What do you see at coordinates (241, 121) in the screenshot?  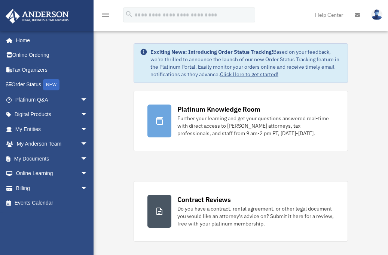 I see `a: Platinum Knowledge Room Further your learning and get your questions answered real-time with dire...` at bounding box center [241, 121].